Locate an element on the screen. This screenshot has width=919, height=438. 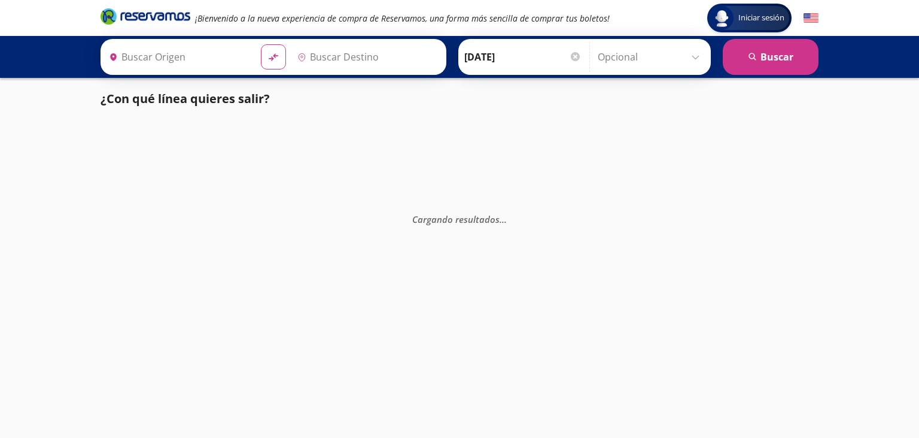
input: Buscar Origen is located at coordinates (178, 57).